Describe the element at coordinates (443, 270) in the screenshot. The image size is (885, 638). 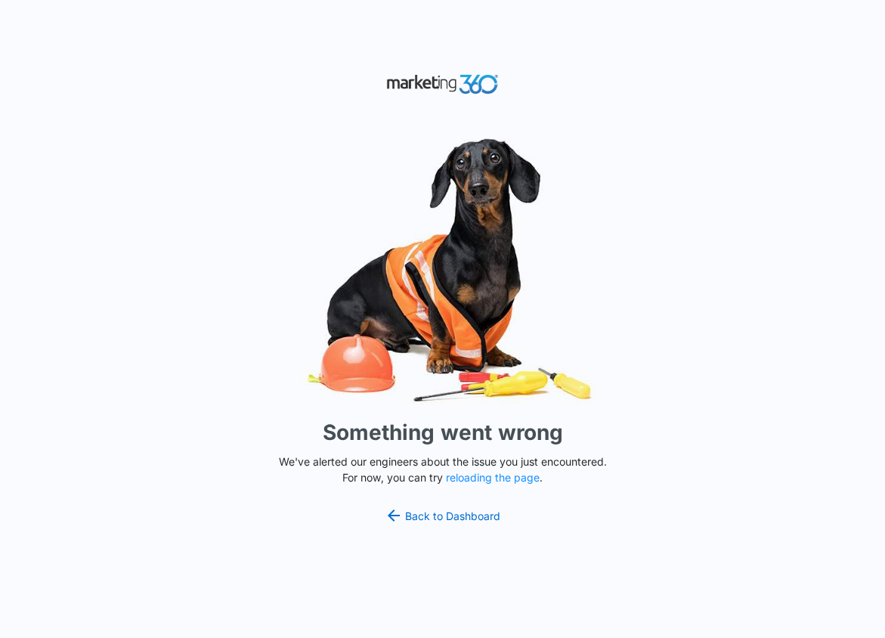
I see `img: Sad Dog` at that location.